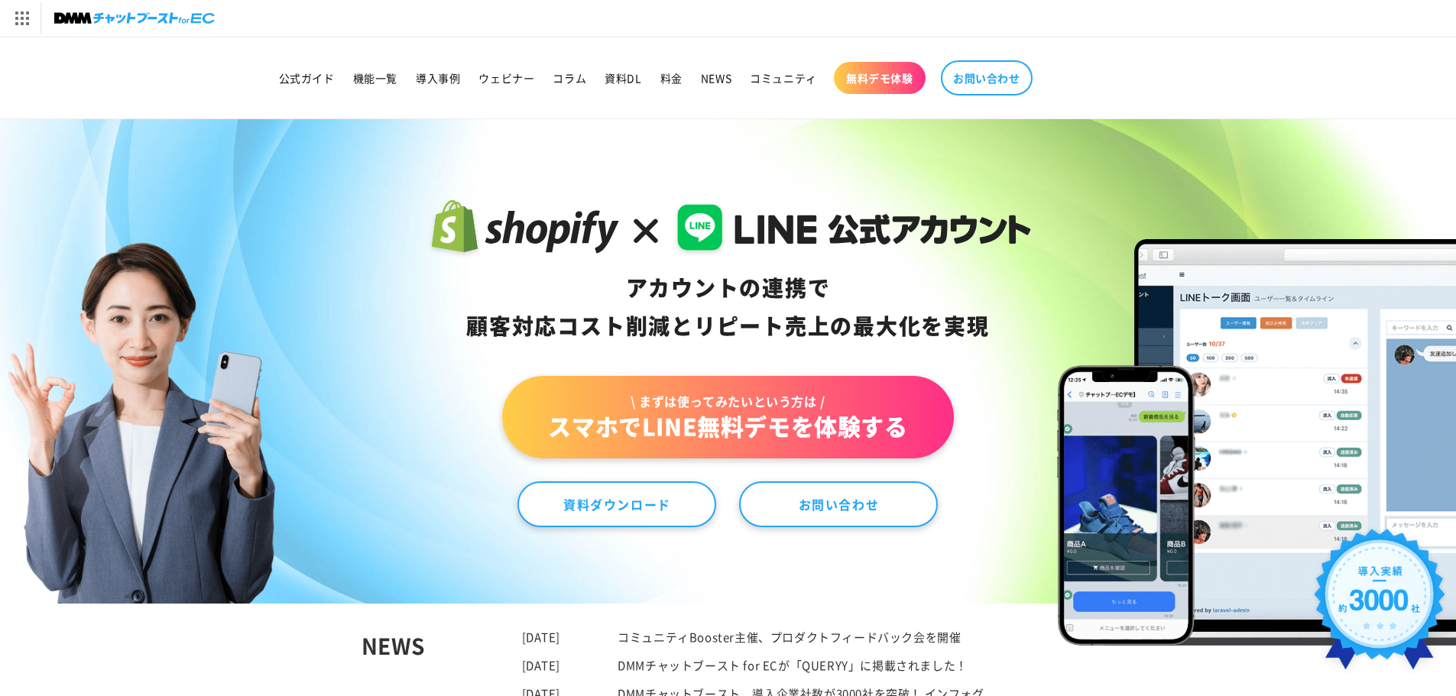 Image resolution: width=1456 pixels, height=696 pixels. I want to click on a: 機能一覧, so click(375, 78).